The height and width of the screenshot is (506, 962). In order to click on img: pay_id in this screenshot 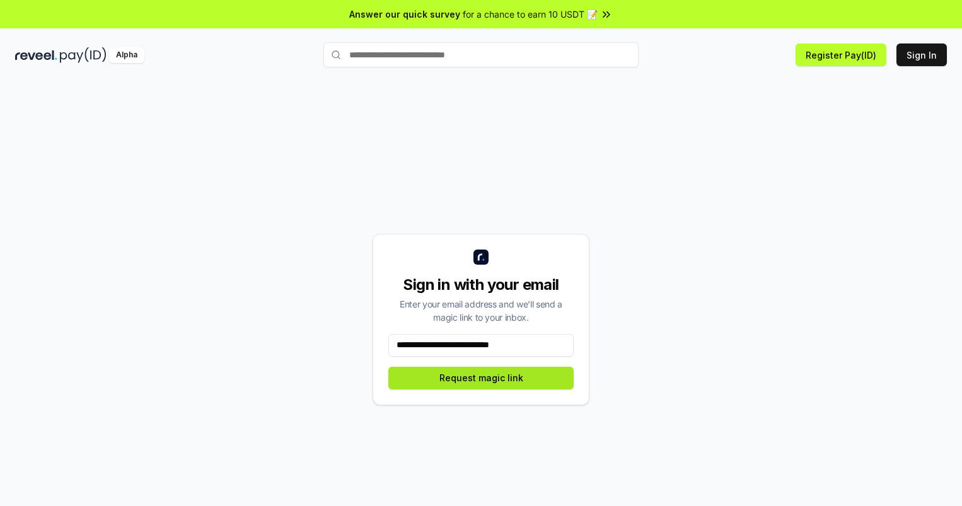, I will do `click(83, 55)`.